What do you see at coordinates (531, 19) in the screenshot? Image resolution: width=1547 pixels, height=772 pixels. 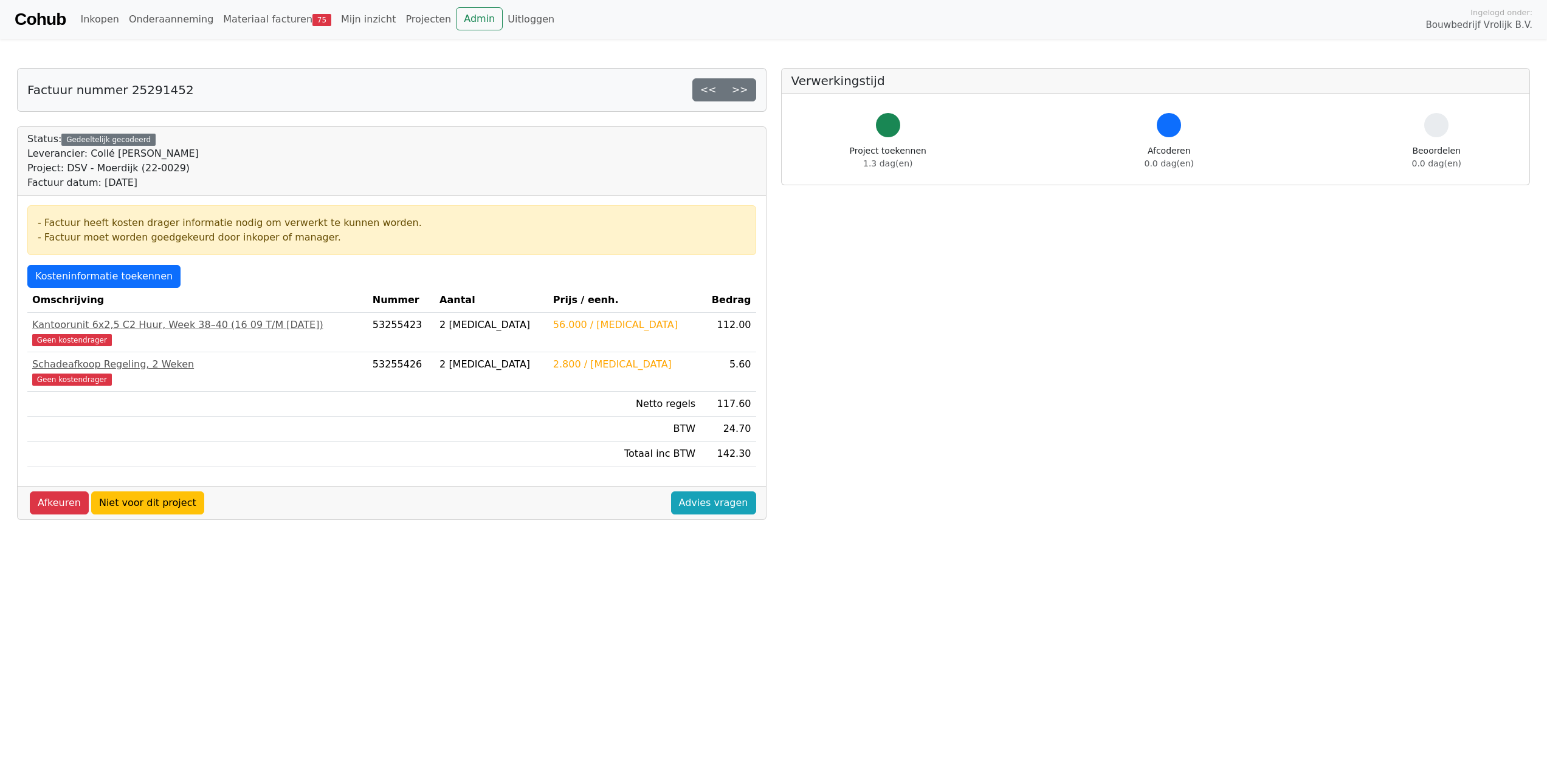 I see `a: Uitloggen` at bounding box center [531, 19].